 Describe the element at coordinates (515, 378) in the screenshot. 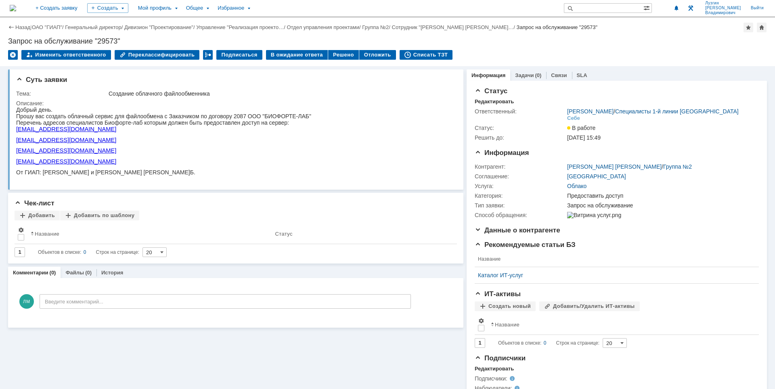

I see `div: Подписчики:` at that location.